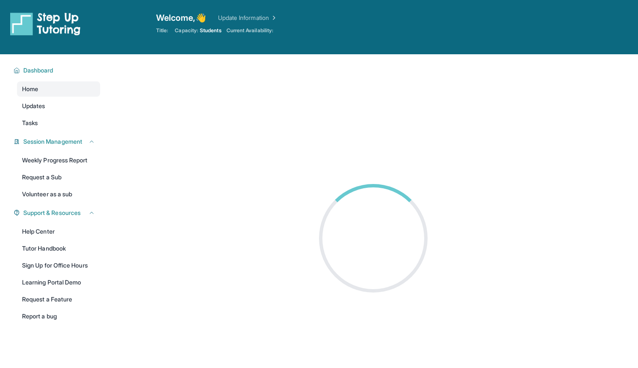 Image resolution: width=638 pixels, height=368 pixels. What do you see at coordinates (59, 160) in the screenshot?
I see `a: Weekly Progress Report` at bounding box center [59, 160].